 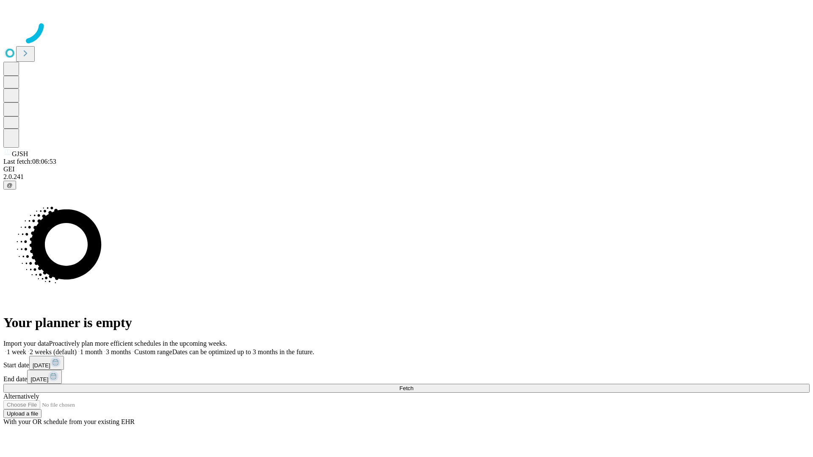 I want to click on span: 2 weeks (default), so click(x=53, y=352).